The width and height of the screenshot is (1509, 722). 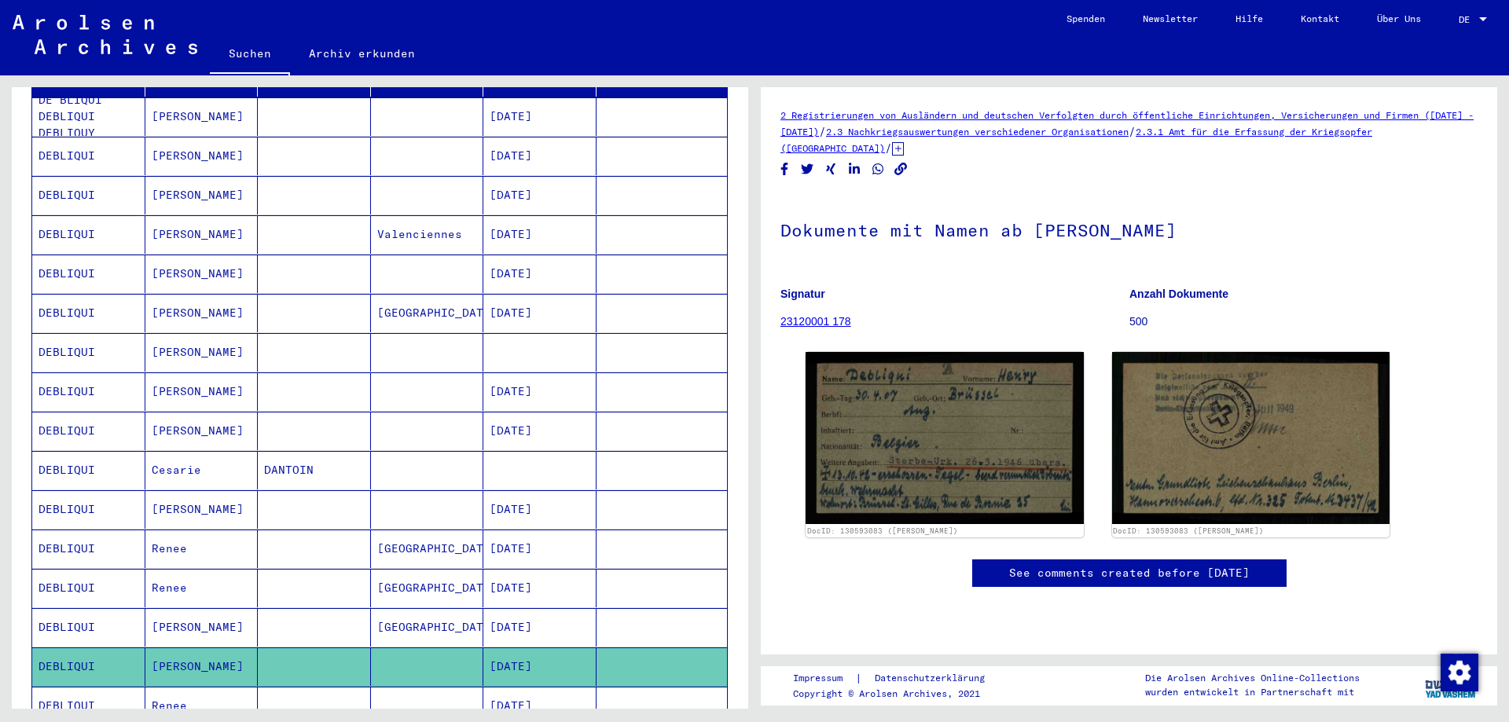 What do you see at coordinates (1252, 692) in the screenshot?
I see `p: wurden entwickelt in Partnerschaft mit` at bounding box center [1252, 692].